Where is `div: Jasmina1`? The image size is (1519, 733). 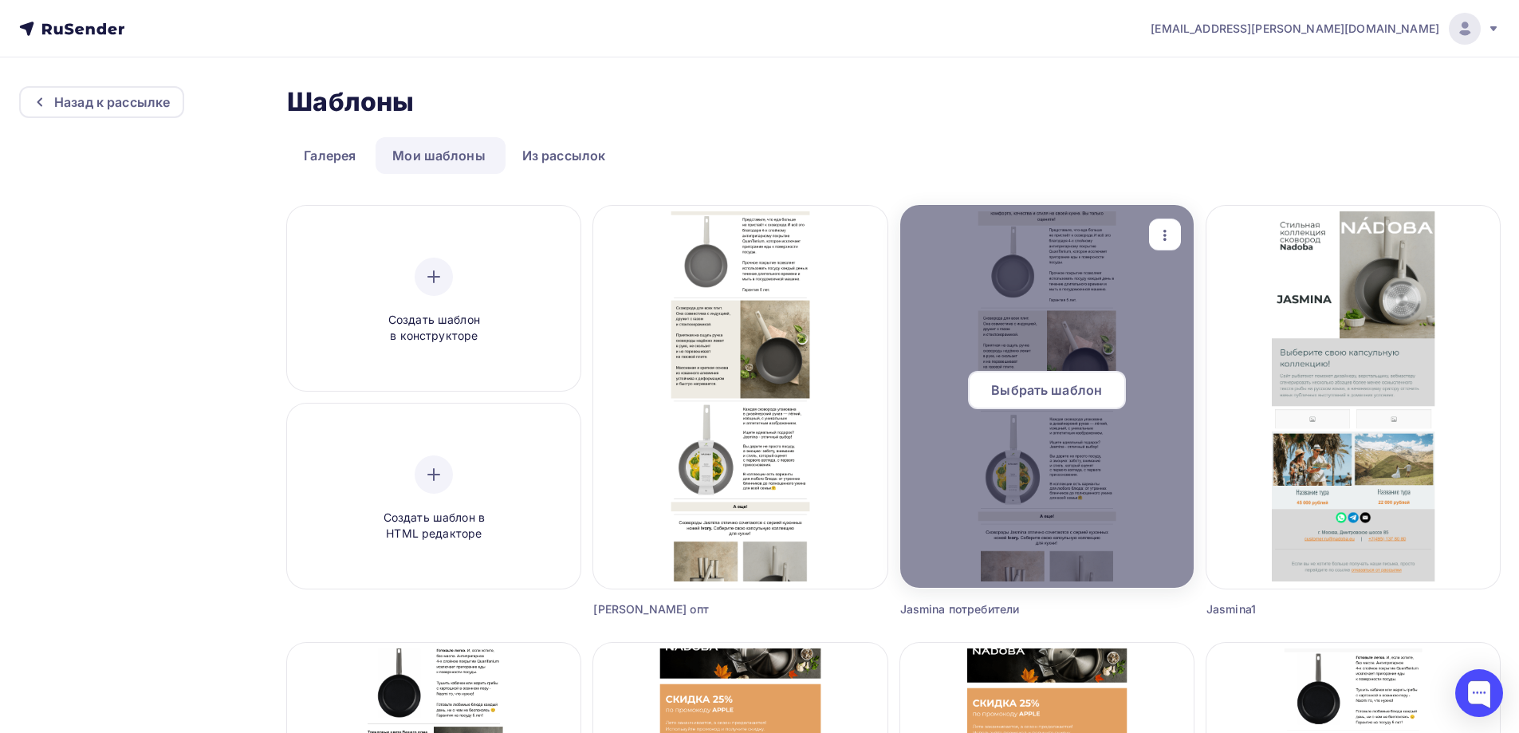 div: Jasmina1 is located at coordinates (1317, 609).